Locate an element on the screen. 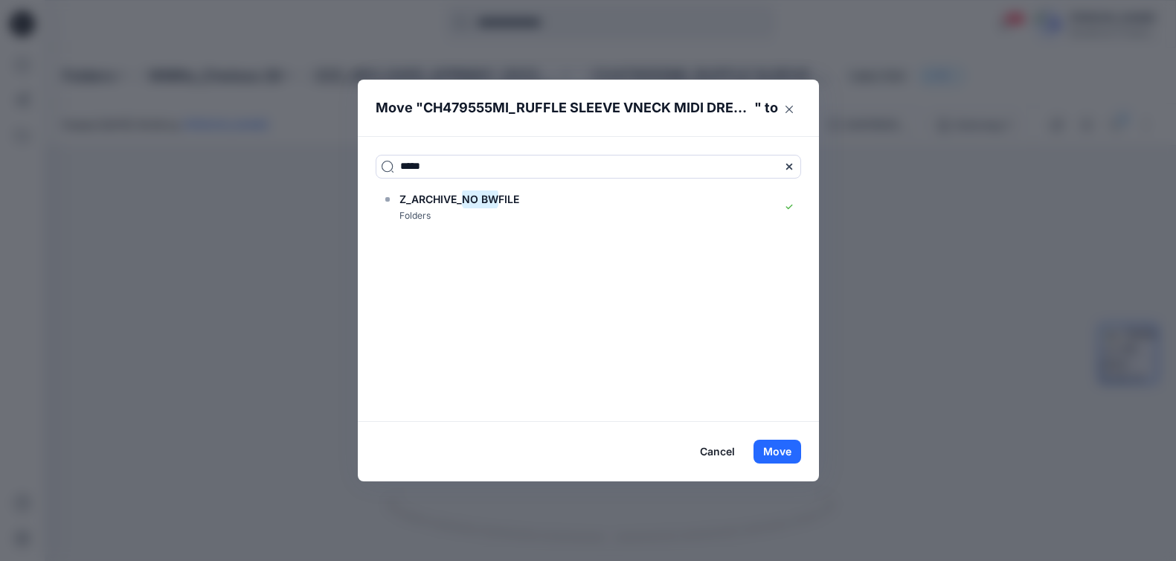  span: Z_ARCHIVE_ is located at coordinates (431, 199).